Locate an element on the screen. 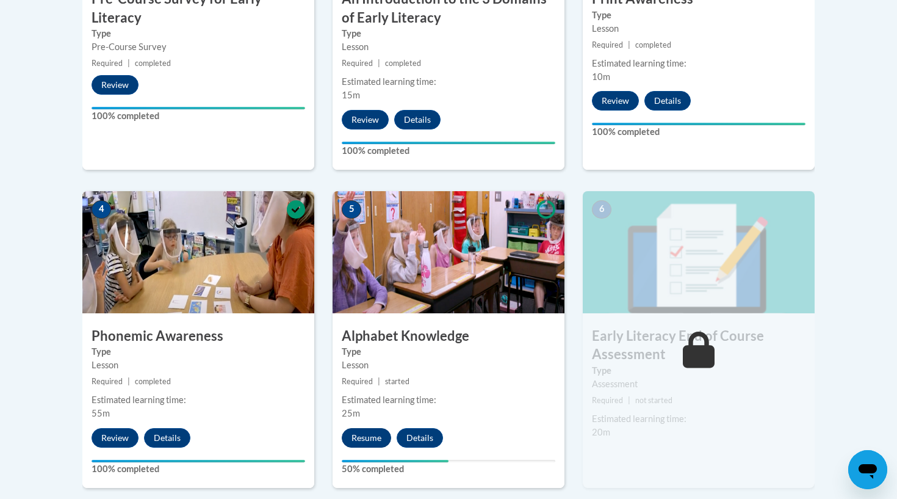  span: 6 is located at coordinates (602, 209).